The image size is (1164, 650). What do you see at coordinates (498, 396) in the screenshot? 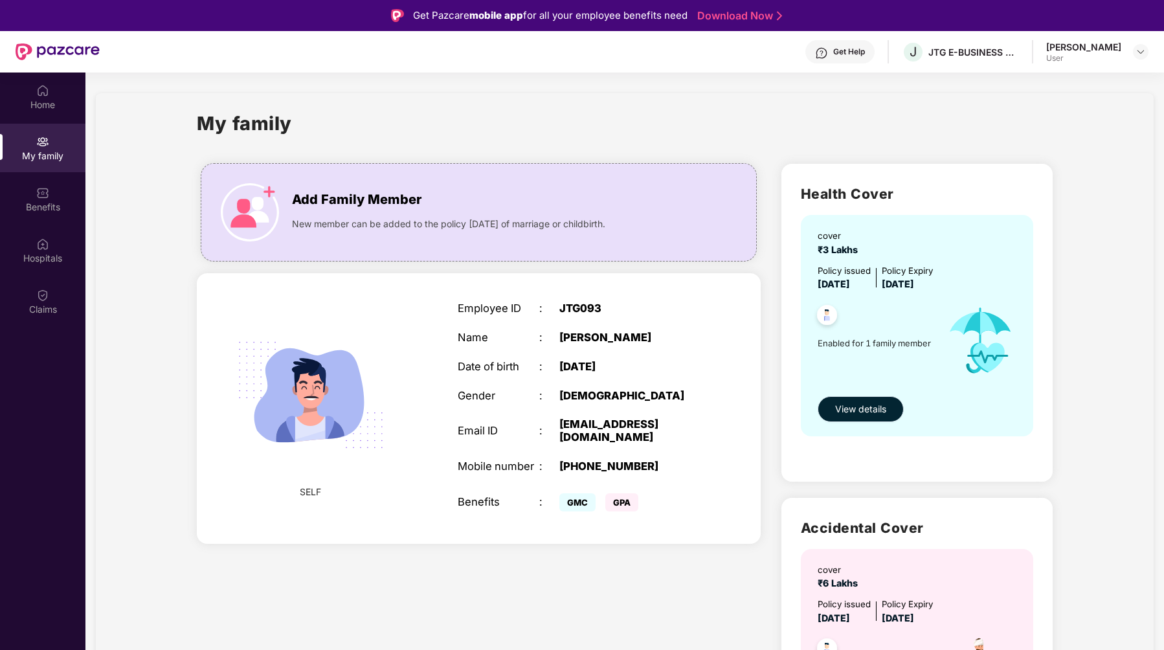
I see `div: Gender` at bounding box center [498, 396].